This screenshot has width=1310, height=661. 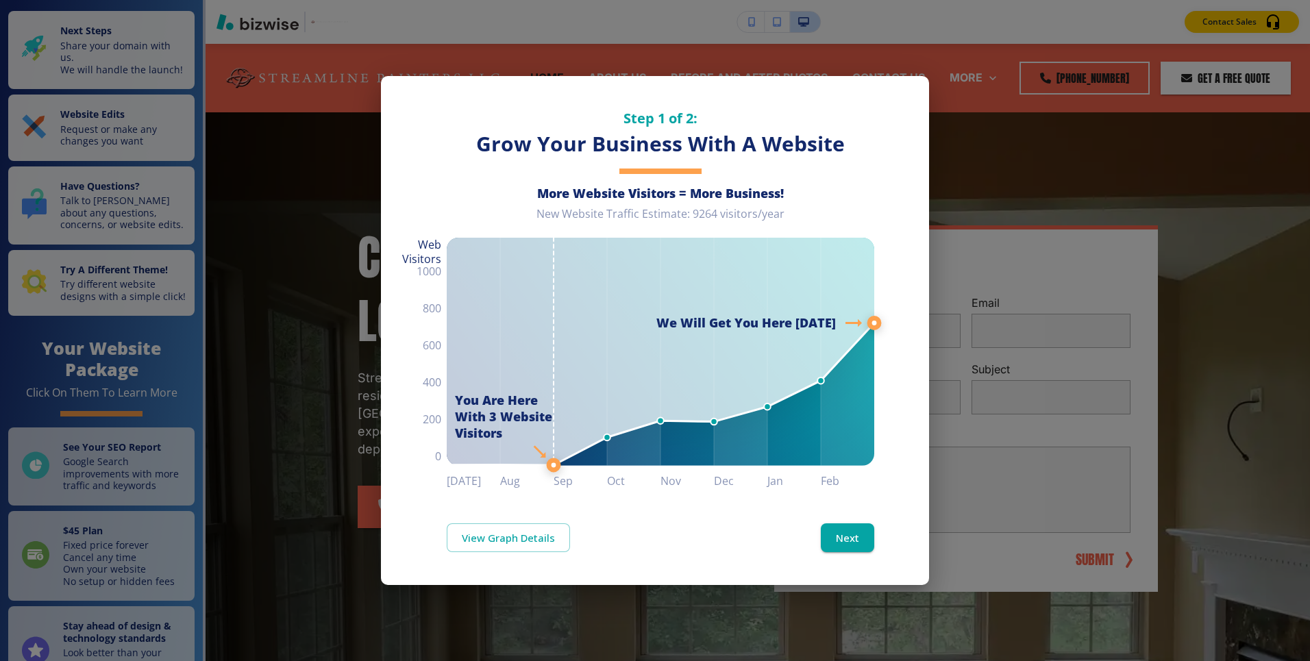 I want to click on div: New Website Traffic Estimate: 9264 visitors/year, so click(x=660, y=219).